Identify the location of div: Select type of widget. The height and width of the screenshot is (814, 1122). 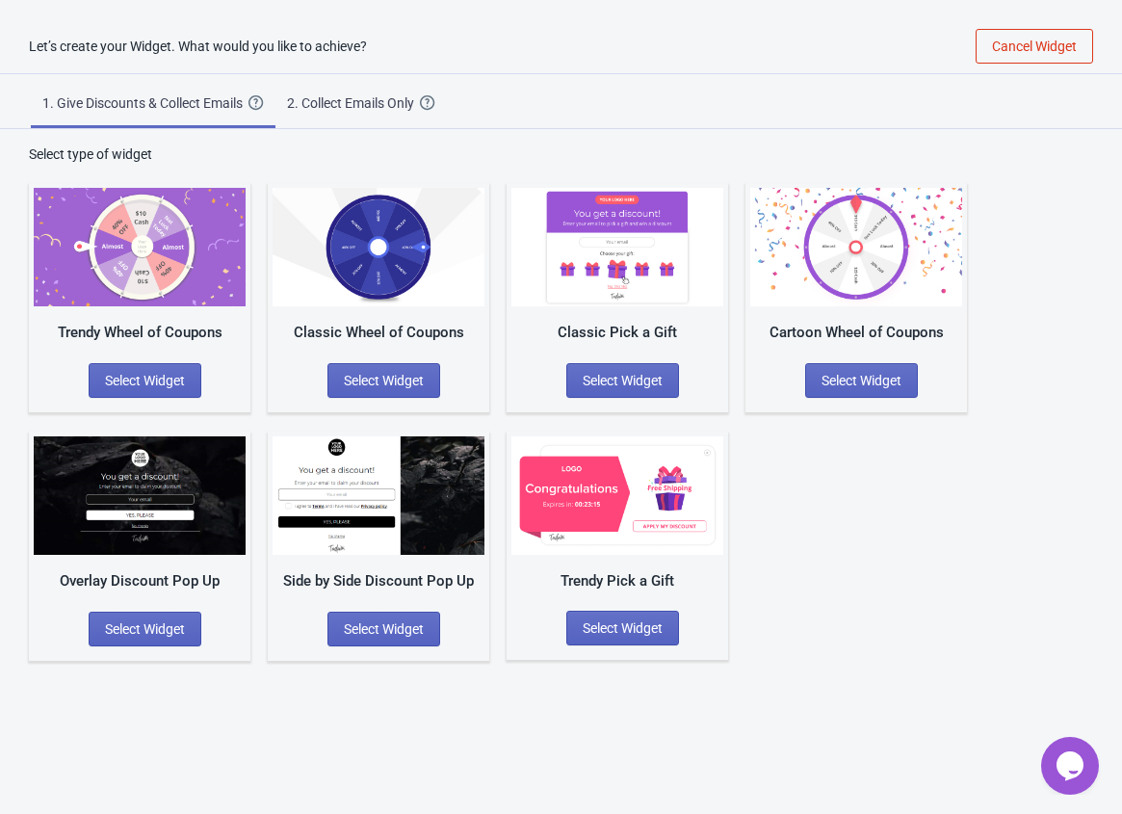
(561, 154).